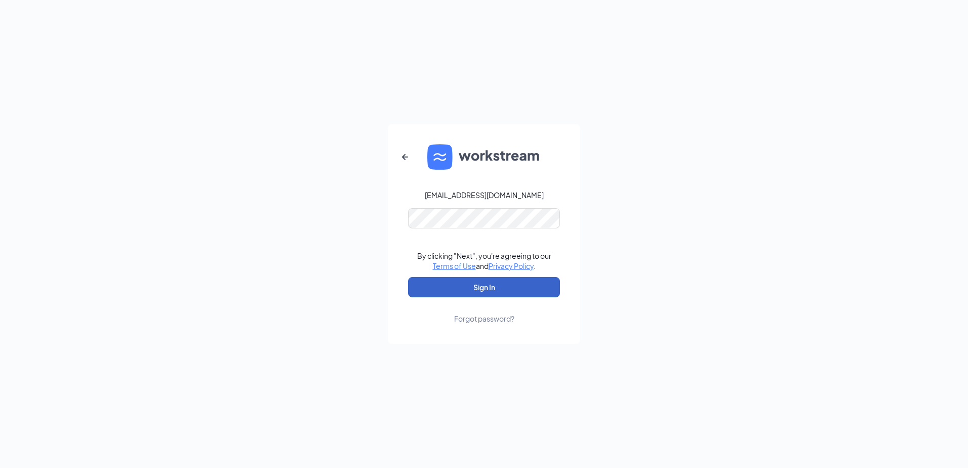 This screenshot has width=968, height=468. What do you see at coordinates (484, 318) in the screenshot?
I see `div: Forgot password?` at bounding box center [484, 318].